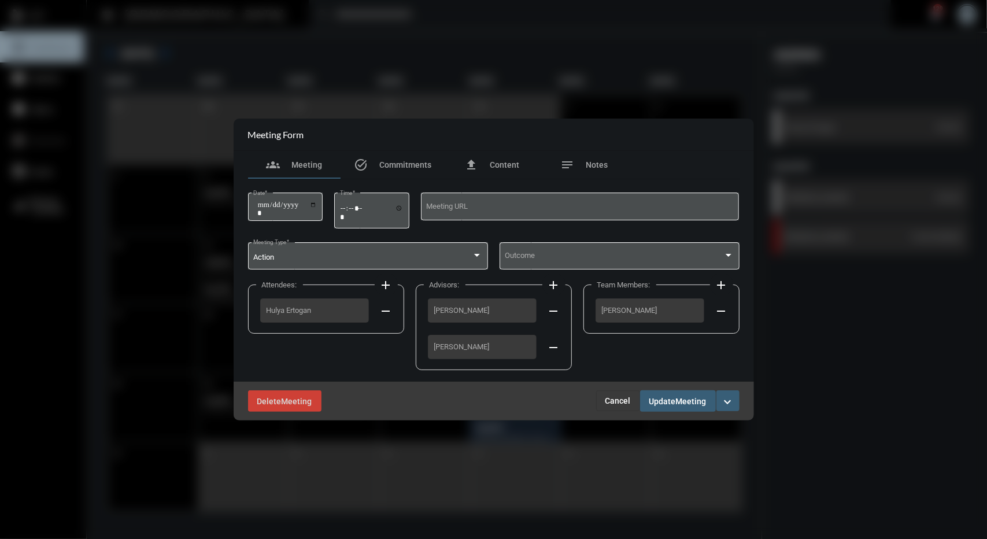 The height and width of the screenshot is (539, 987). Describe the element at coordinates (406, 165) in the screenshot. I see `span: Commitments` at that location.